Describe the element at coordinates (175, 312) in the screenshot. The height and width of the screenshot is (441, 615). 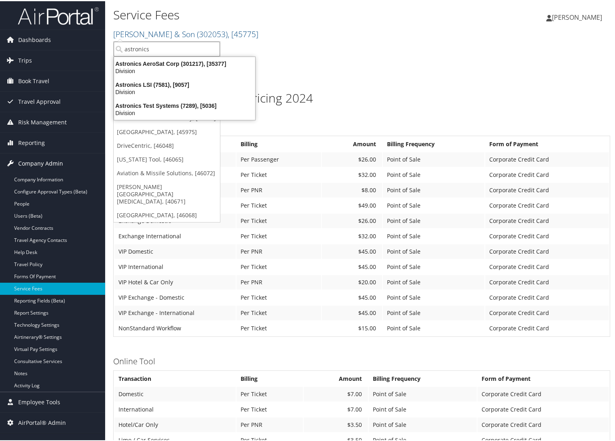
I see `td: VIP Exchange - International` at that location.